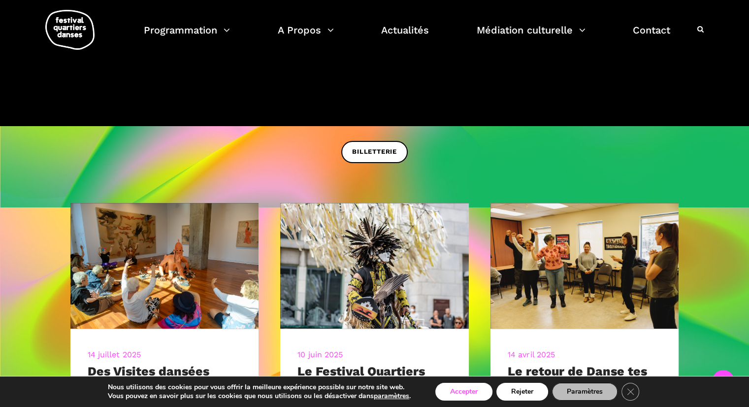  What do you see at coordinates (652, 36) in the screenshot?
I see `a: Contact` at bounding box center [652, 36].